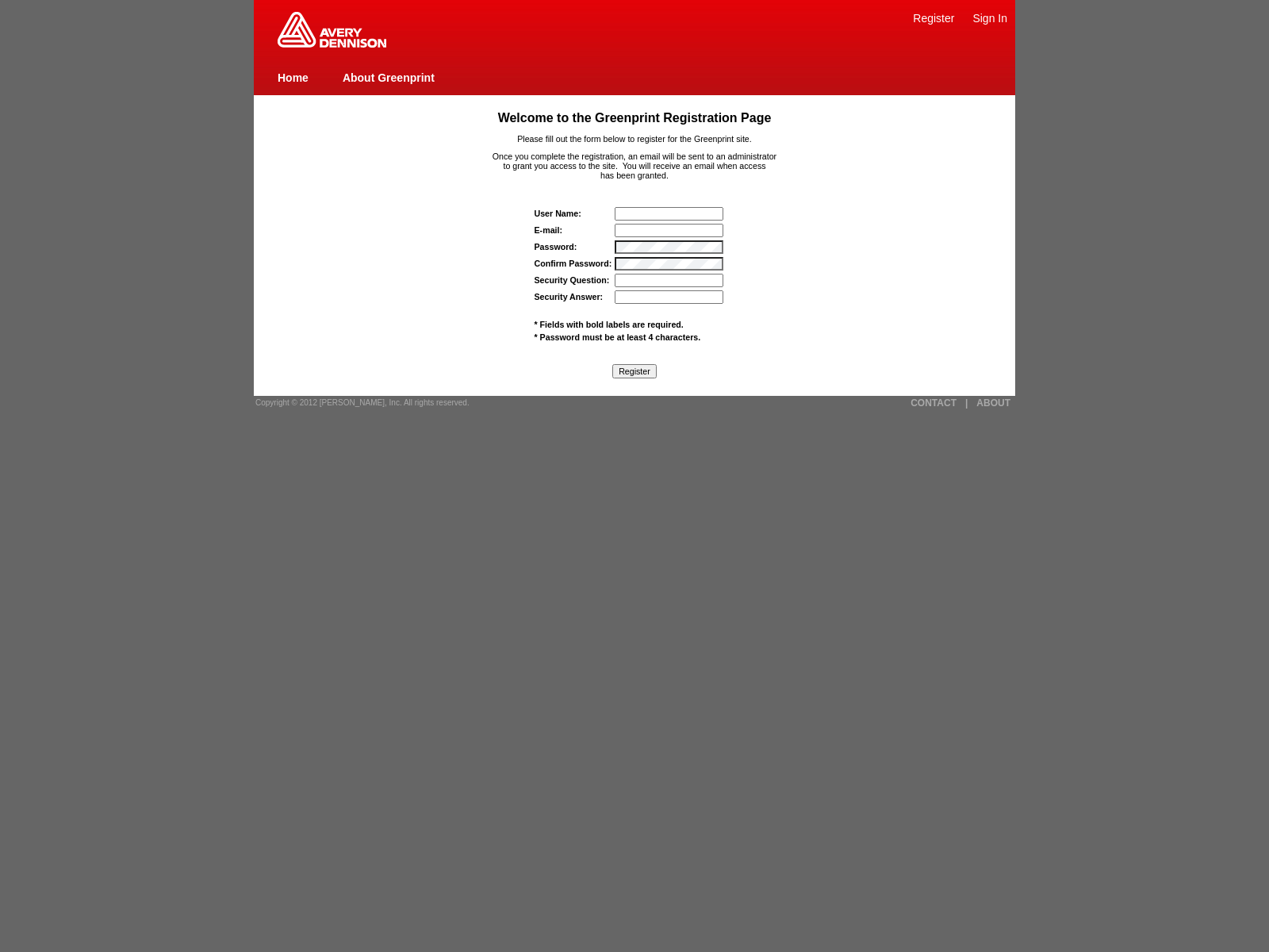  I want to click on label: E-mail:, so click(549, 230).